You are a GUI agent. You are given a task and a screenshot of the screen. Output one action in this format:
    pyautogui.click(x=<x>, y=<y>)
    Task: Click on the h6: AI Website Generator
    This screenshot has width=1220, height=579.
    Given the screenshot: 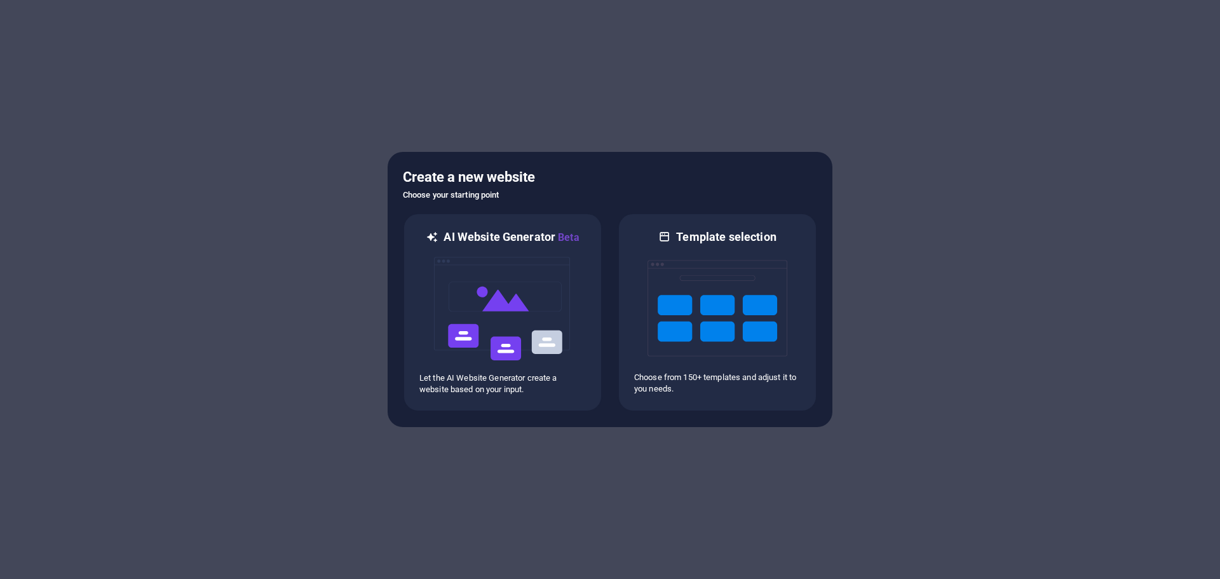 What is the action you would take?
    pyautogui.click(x=511, y=237)
    